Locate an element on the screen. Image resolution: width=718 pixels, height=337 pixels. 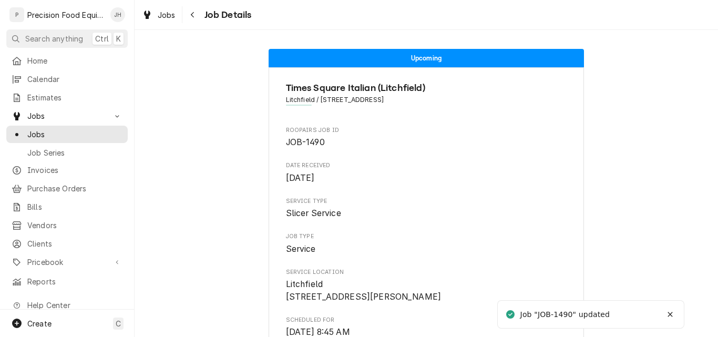
div: Jason Hertel's Avatar is located at coordinates (118, 15).